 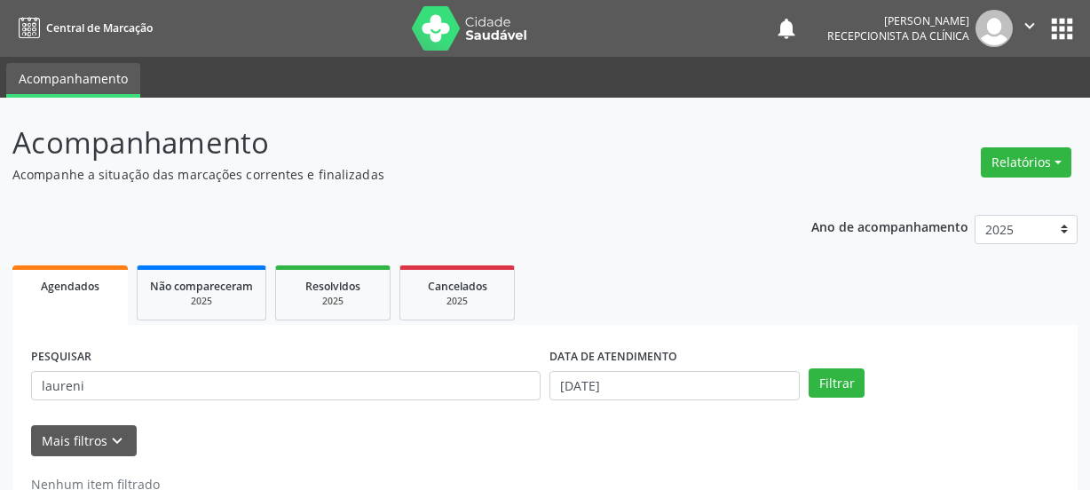 What do you see at coordinates (1061, 28) in the screenshot?
I see `button: apps` at bounding box center [1061, 28].